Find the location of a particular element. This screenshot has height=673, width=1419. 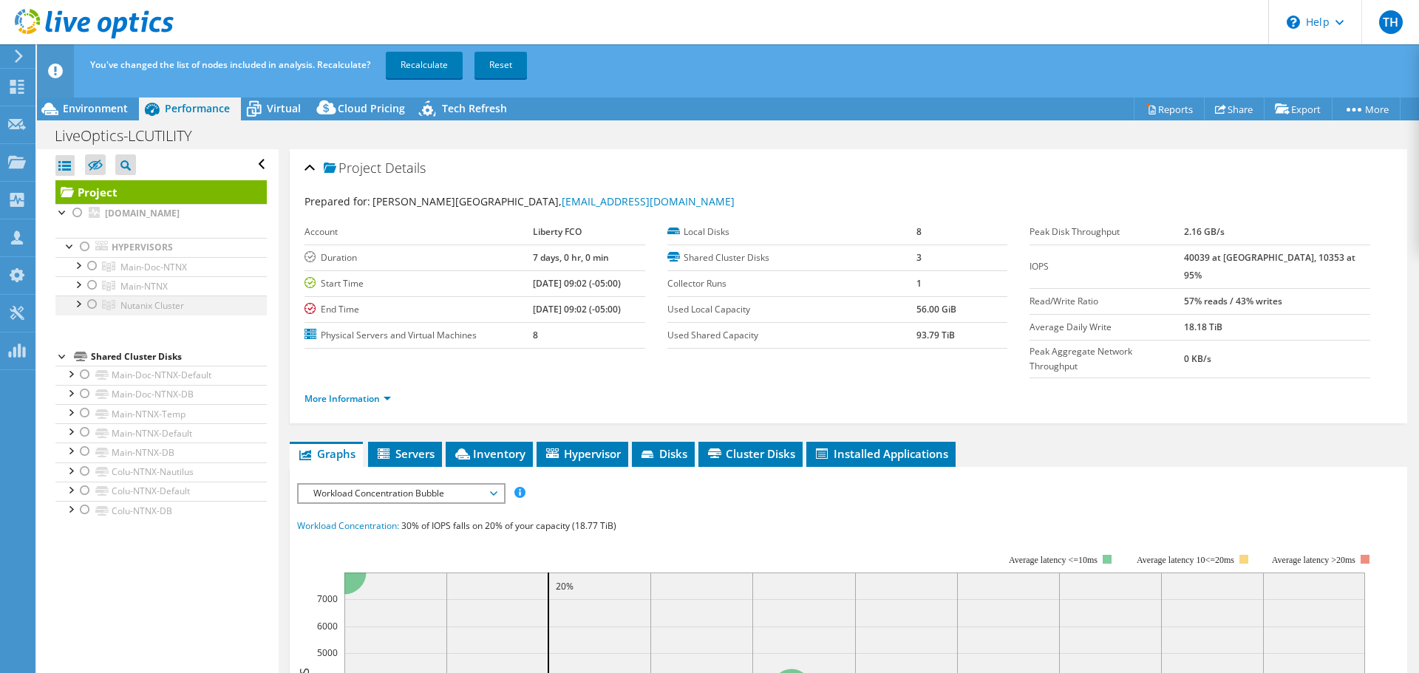

svg: \n is located at coordinates (1293, 22).